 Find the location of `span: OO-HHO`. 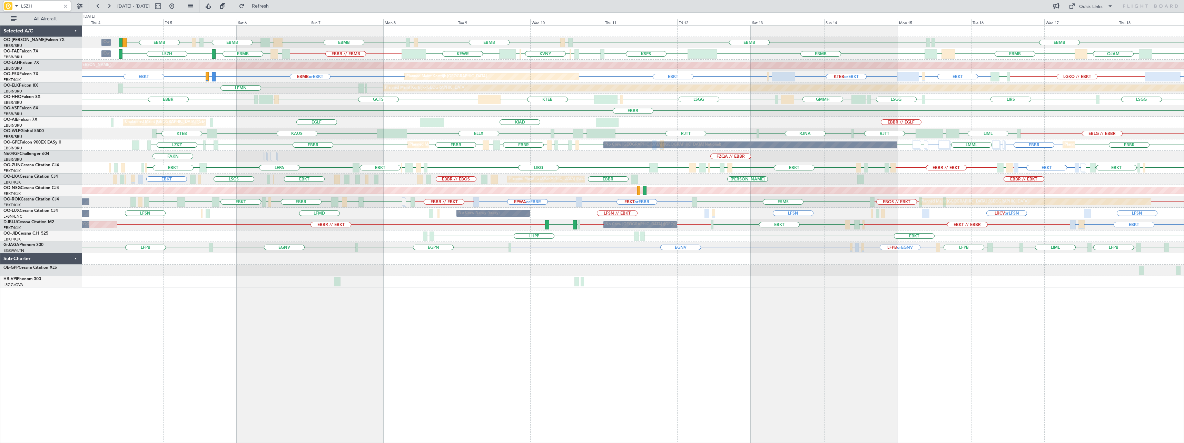

span: OO-HHO is located at coordinates (12, 97).